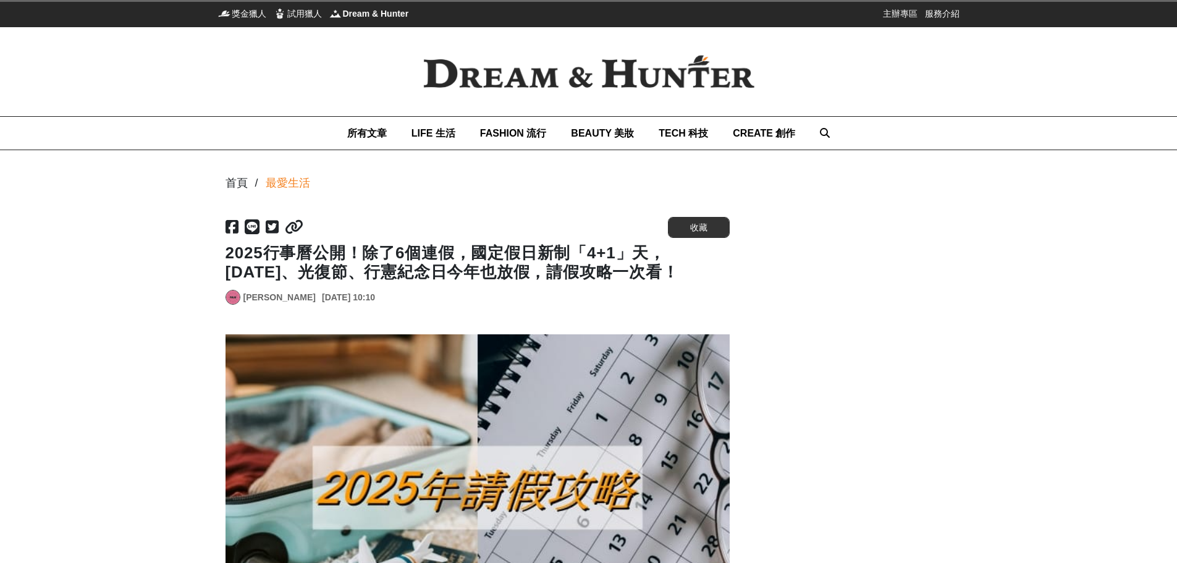 The width and height of the screenshot is (1177, 563). Describe the element at coordinates (237, 183) in the screenshot. I see `div: 首頁` at that location.